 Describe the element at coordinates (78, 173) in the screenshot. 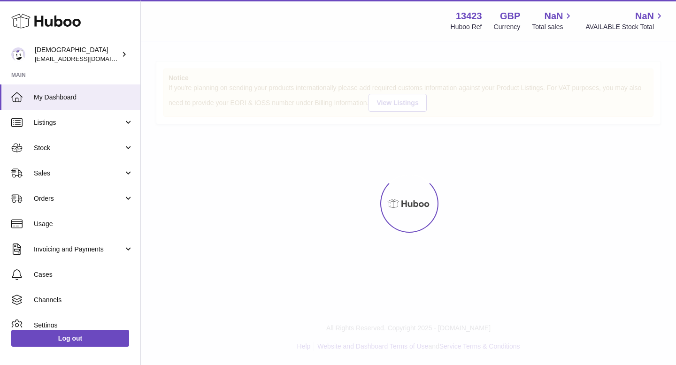

I see `span: Sales` at that location.